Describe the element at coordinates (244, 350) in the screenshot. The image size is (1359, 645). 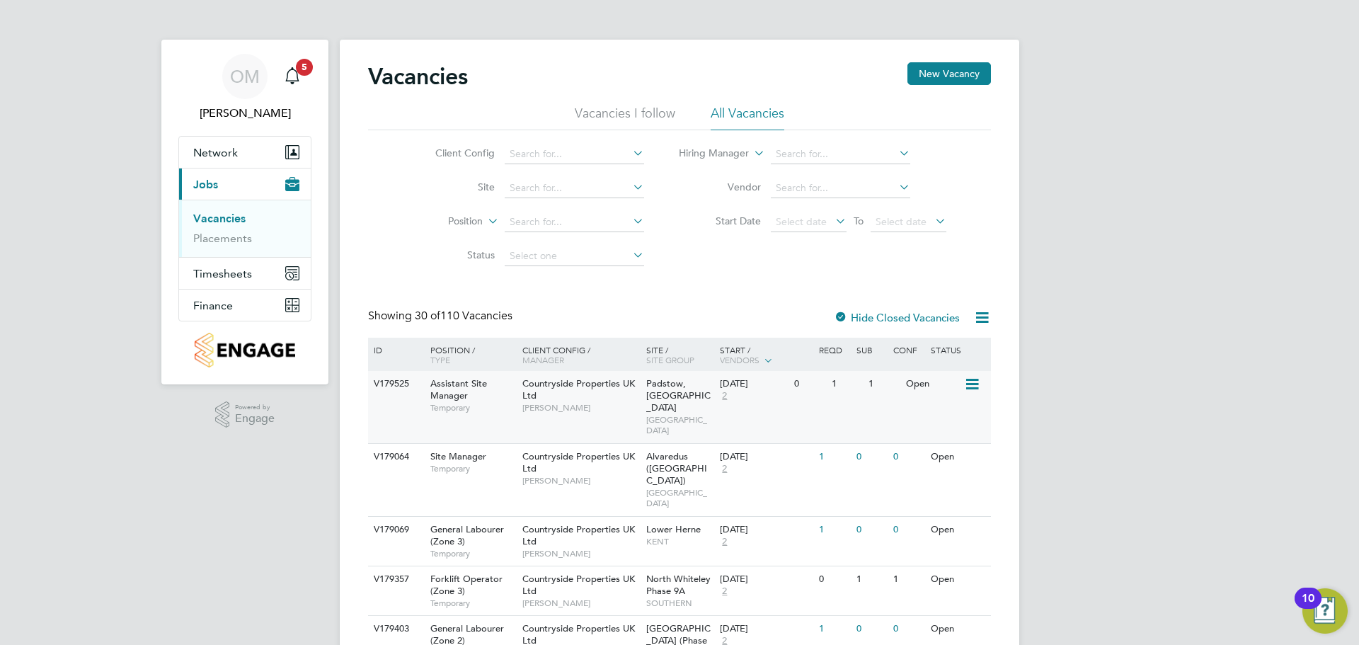
I see `img: countryside-properties-logo-retina.png` at that location.